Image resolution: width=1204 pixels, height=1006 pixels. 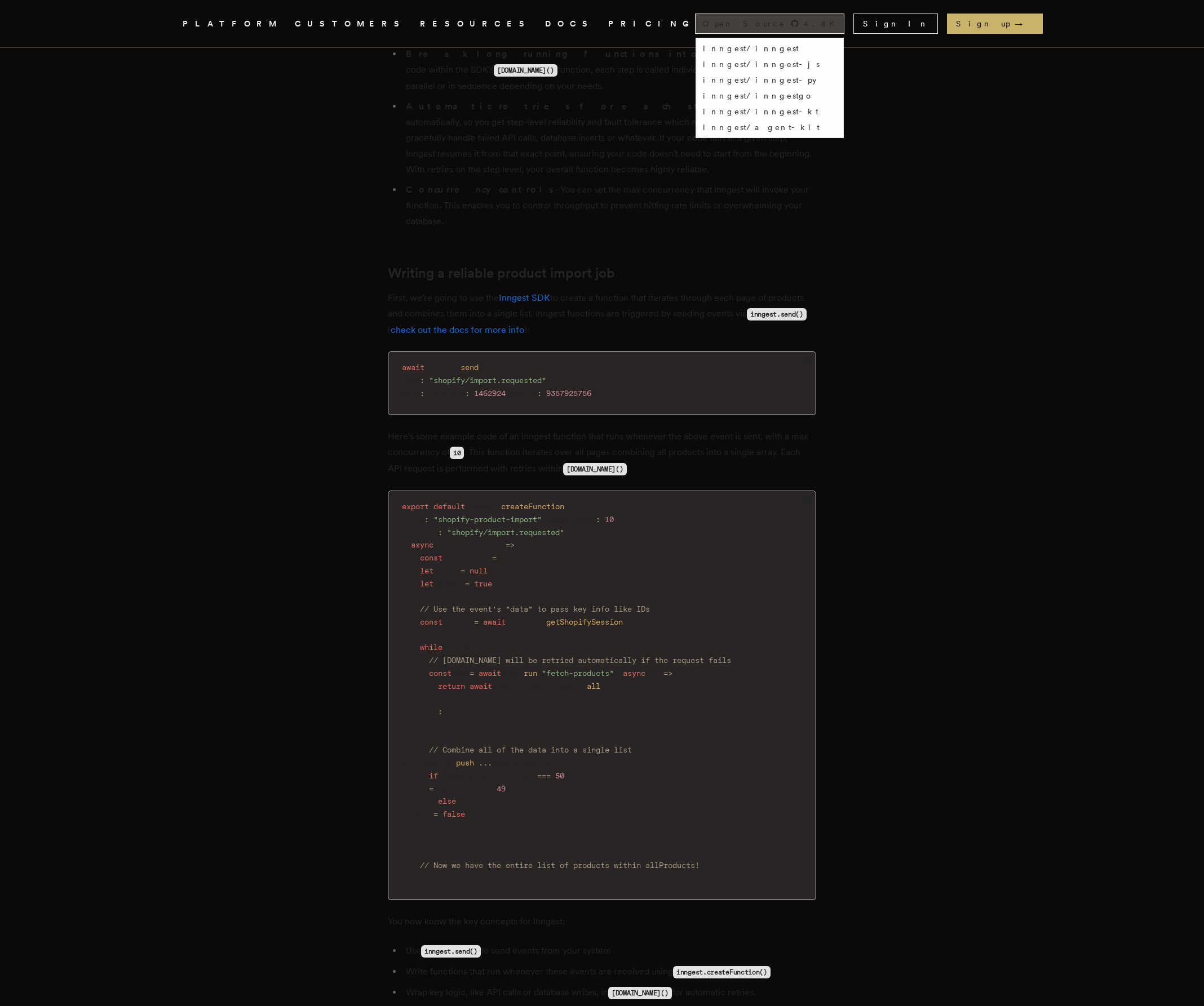 I want to click on span: page, so click(x=442, y=789).